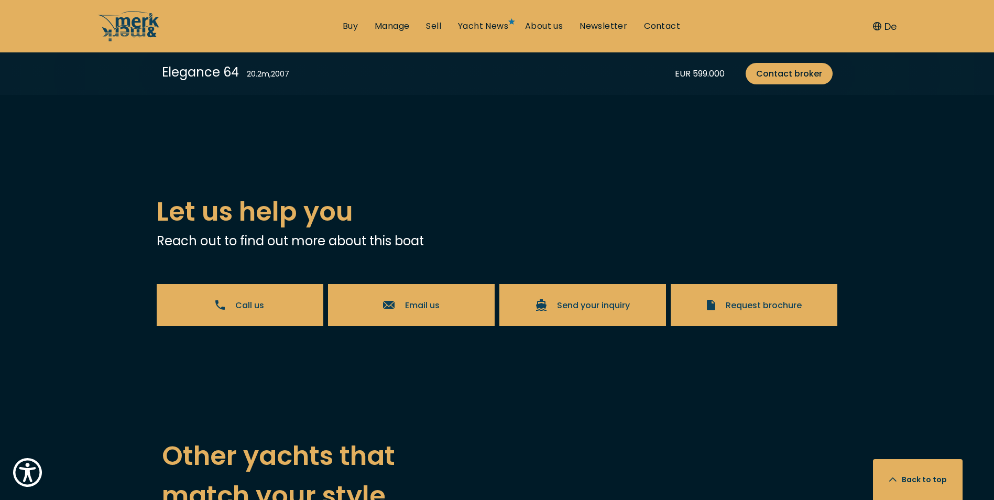 This screenshot has width=994, height=500. I want to click on a: Sell, so click(433, 26).